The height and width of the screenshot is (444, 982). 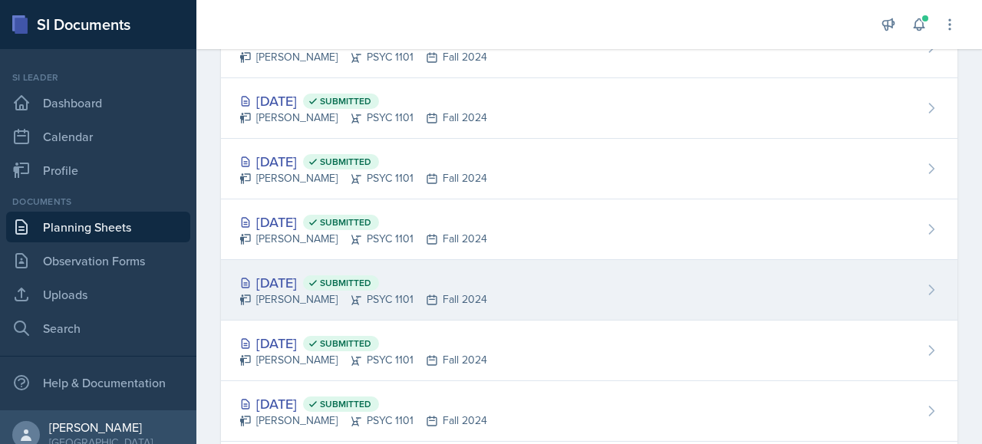 I want to click on a: Search, so click(x=98, y=329).